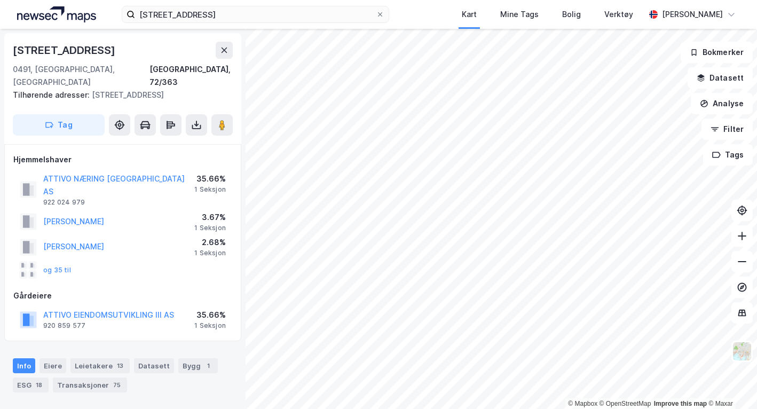 The image size is (757, 409). Describe the element at coordinates (154, 366) in the screenshot. I see `div: Datasett` at that location.